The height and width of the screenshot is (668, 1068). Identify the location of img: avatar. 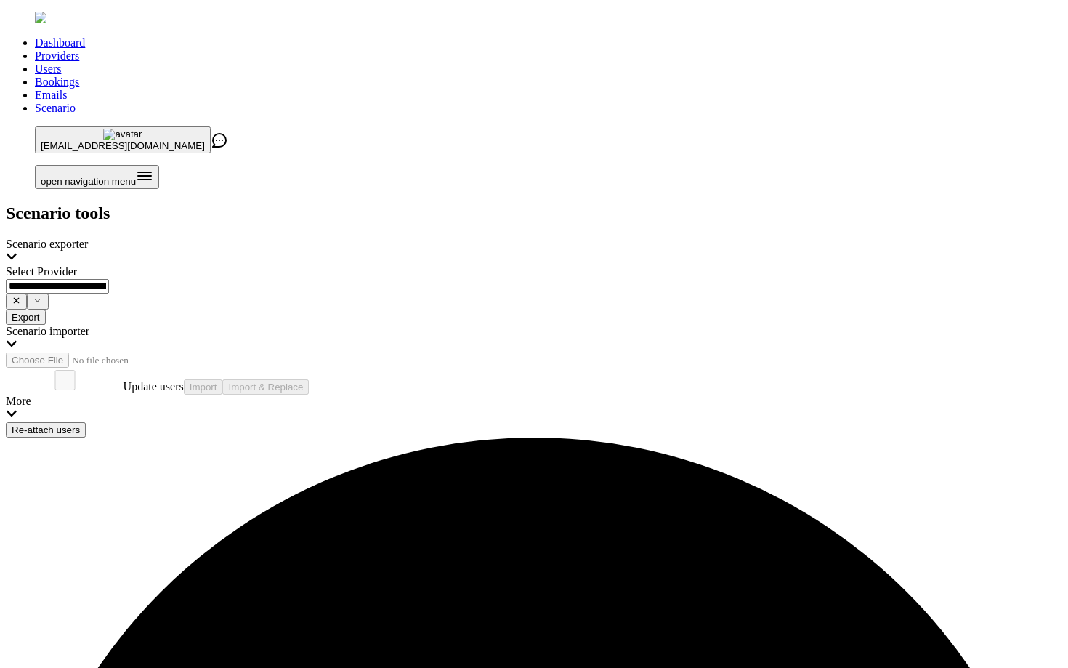
(122, 134).